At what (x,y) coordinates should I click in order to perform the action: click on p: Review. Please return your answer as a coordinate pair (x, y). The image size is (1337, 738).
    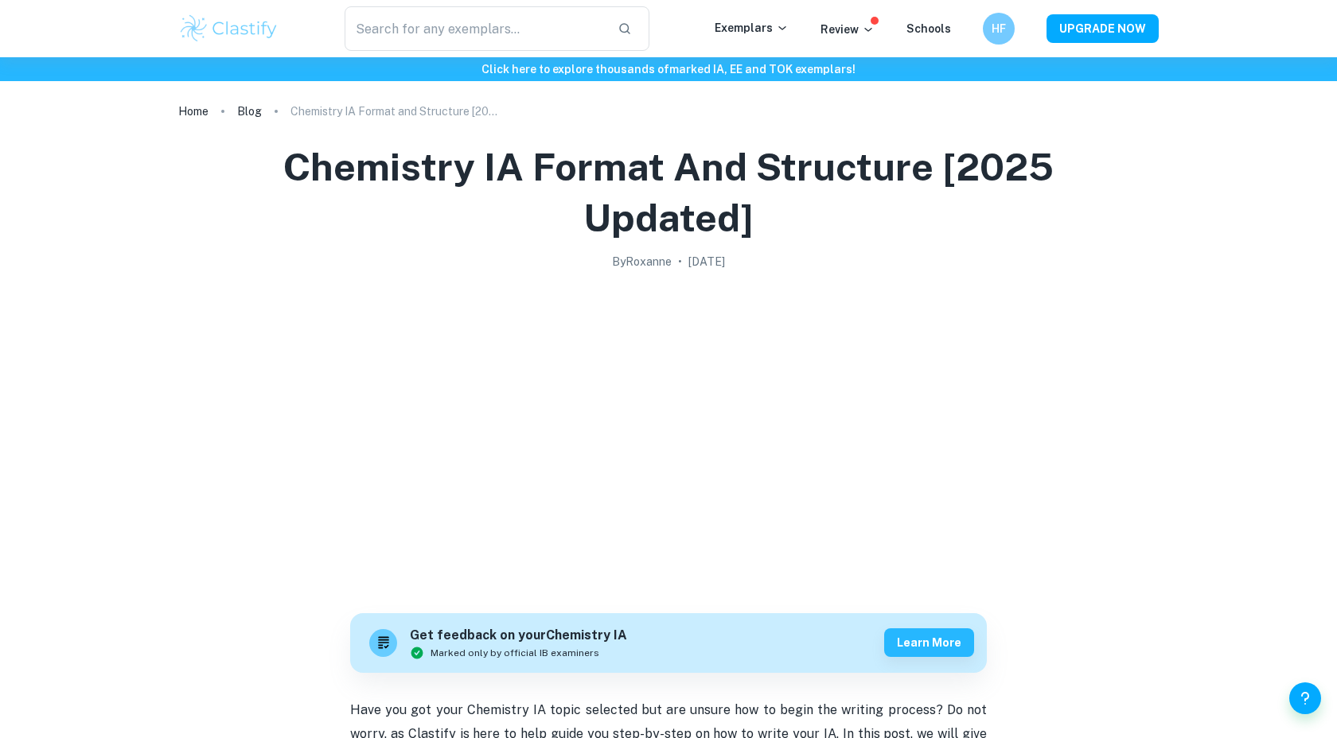
    Looking at the image, I should click on (847, 29).